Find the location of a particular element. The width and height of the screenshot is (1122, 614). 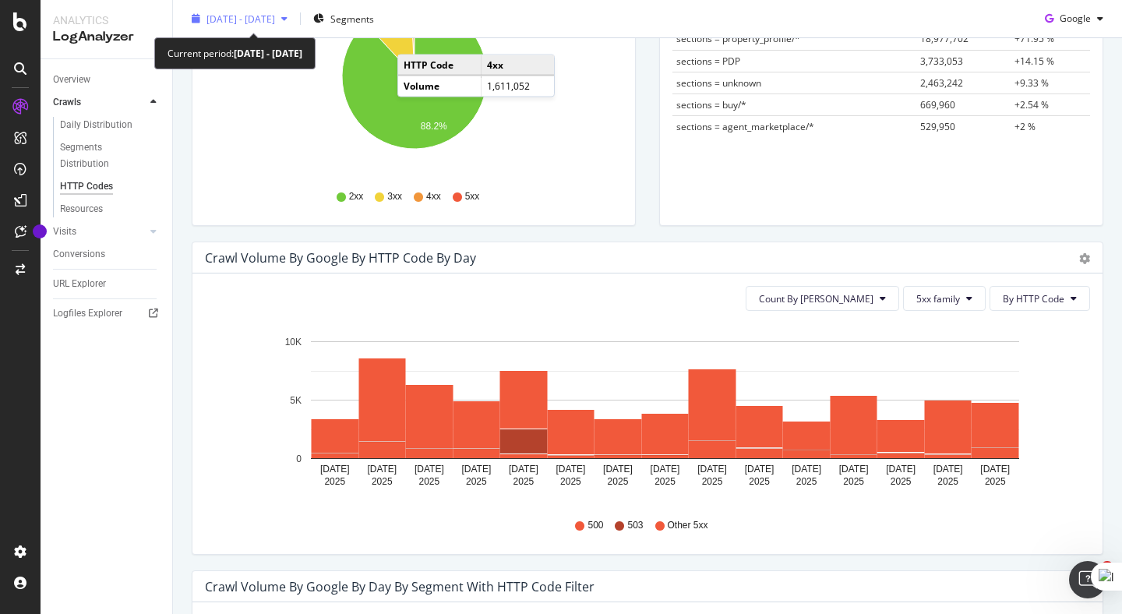

td: 4xx is located at coordinates (518, 65).